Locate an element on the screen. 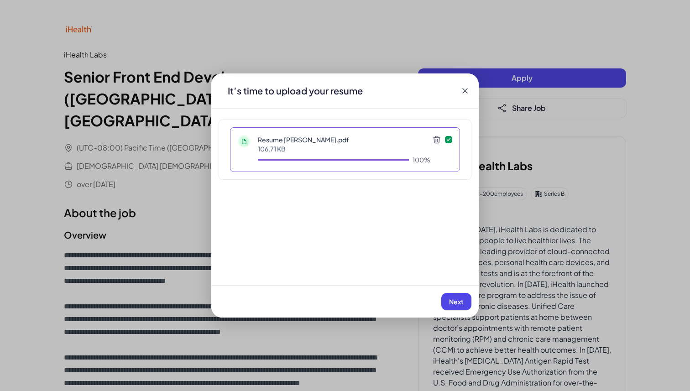 This screenshot has width=690, height=391. div: 100% is located at coordinates (421, 160).